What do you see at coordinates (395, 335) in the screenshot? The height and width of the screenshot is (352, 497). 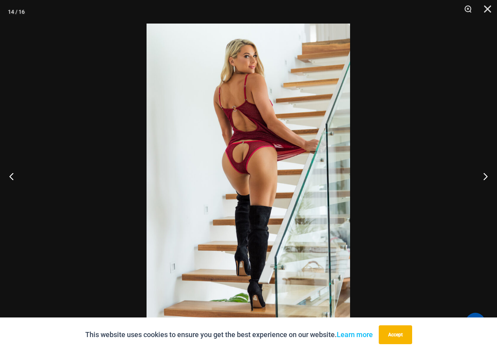 I see `button: Accept` at bounding box center [395, 335].